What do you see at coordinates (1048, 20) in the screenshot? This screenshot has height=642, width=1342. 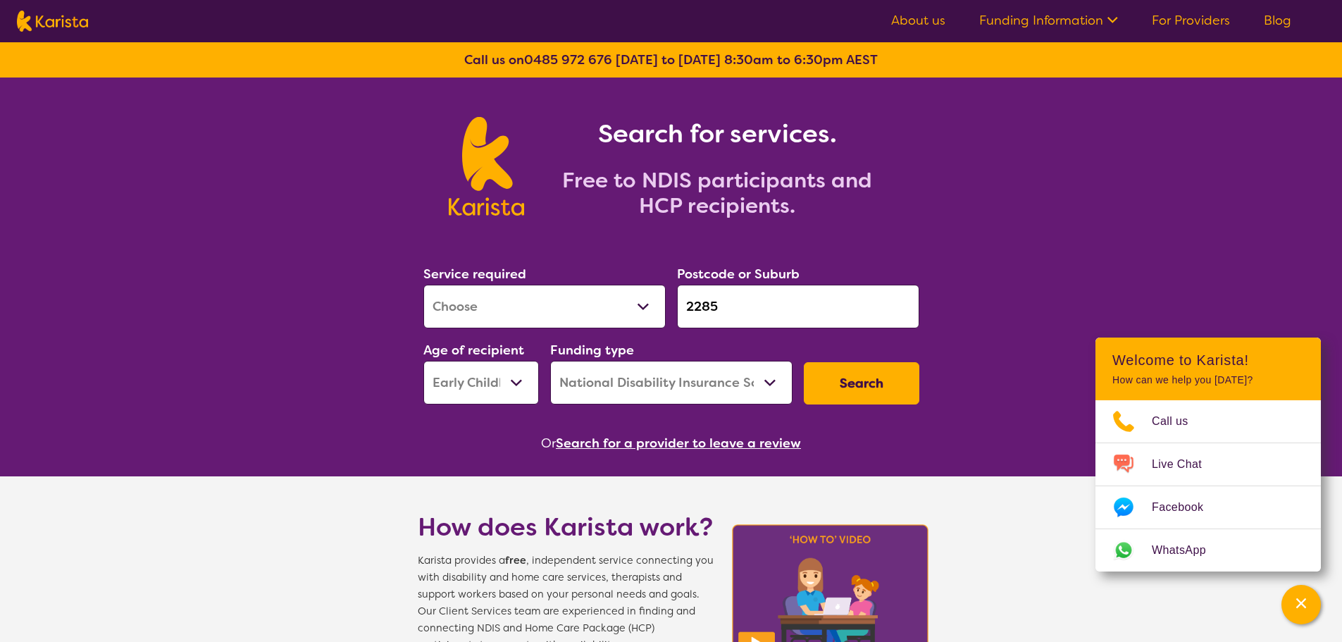 I see `a: Funding Information` at bounding box center [1048, 20].